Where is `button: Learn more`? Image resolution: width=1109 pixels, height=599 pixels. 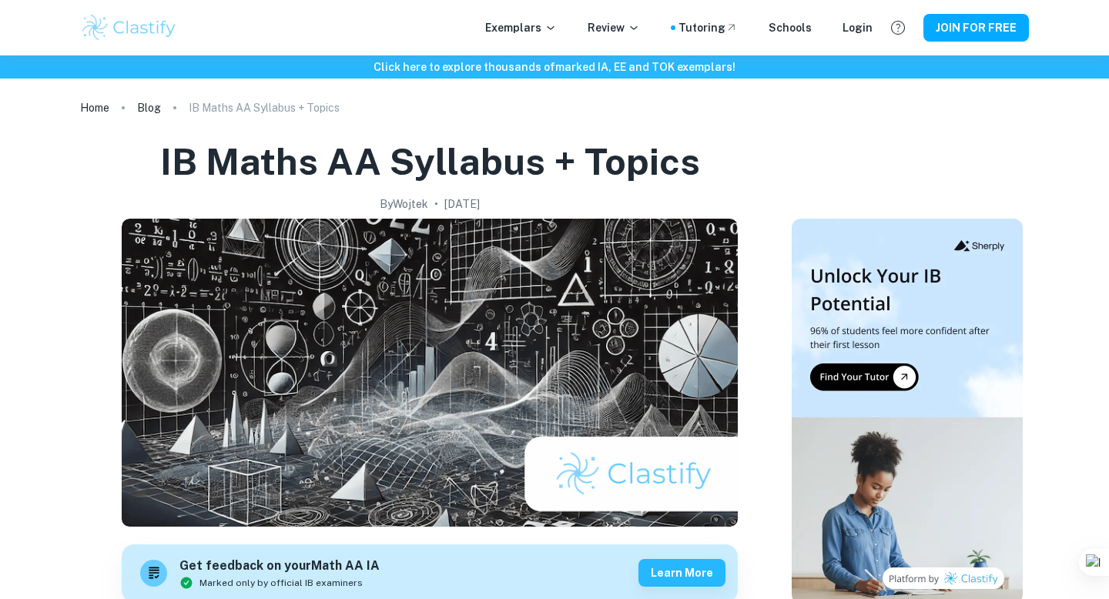 button: Learn more is located at coordinates (682, 573).